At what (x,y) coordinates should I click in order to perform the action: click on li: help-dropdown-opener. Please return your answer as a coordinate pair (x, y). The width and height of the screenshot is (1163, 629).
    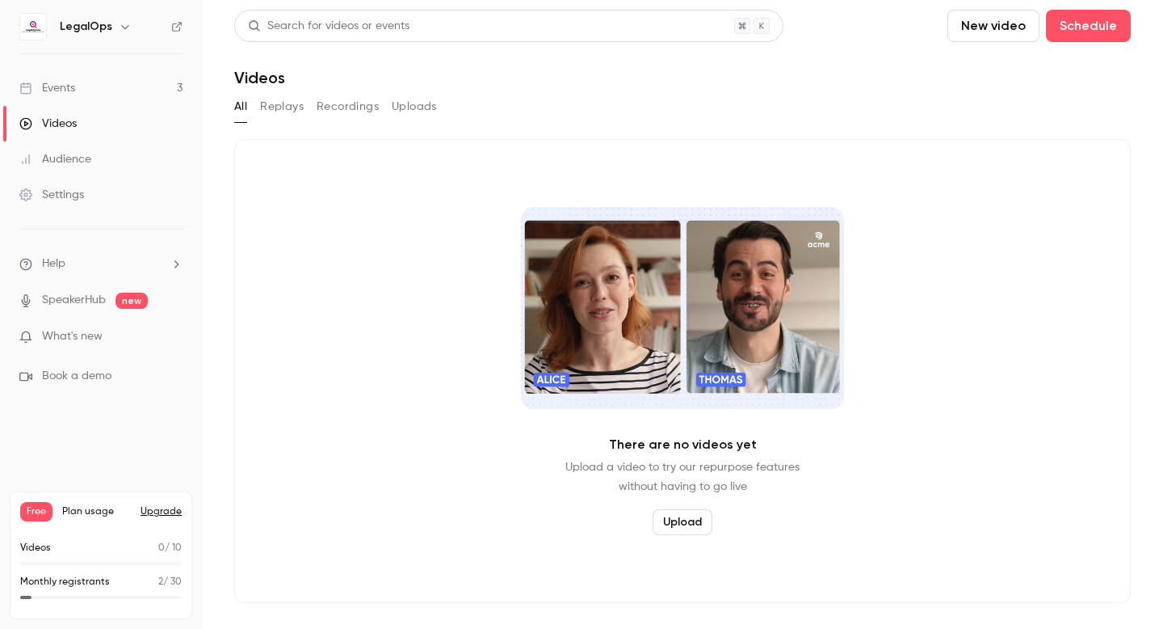
    Looking at the image, I should click on (101, 263).